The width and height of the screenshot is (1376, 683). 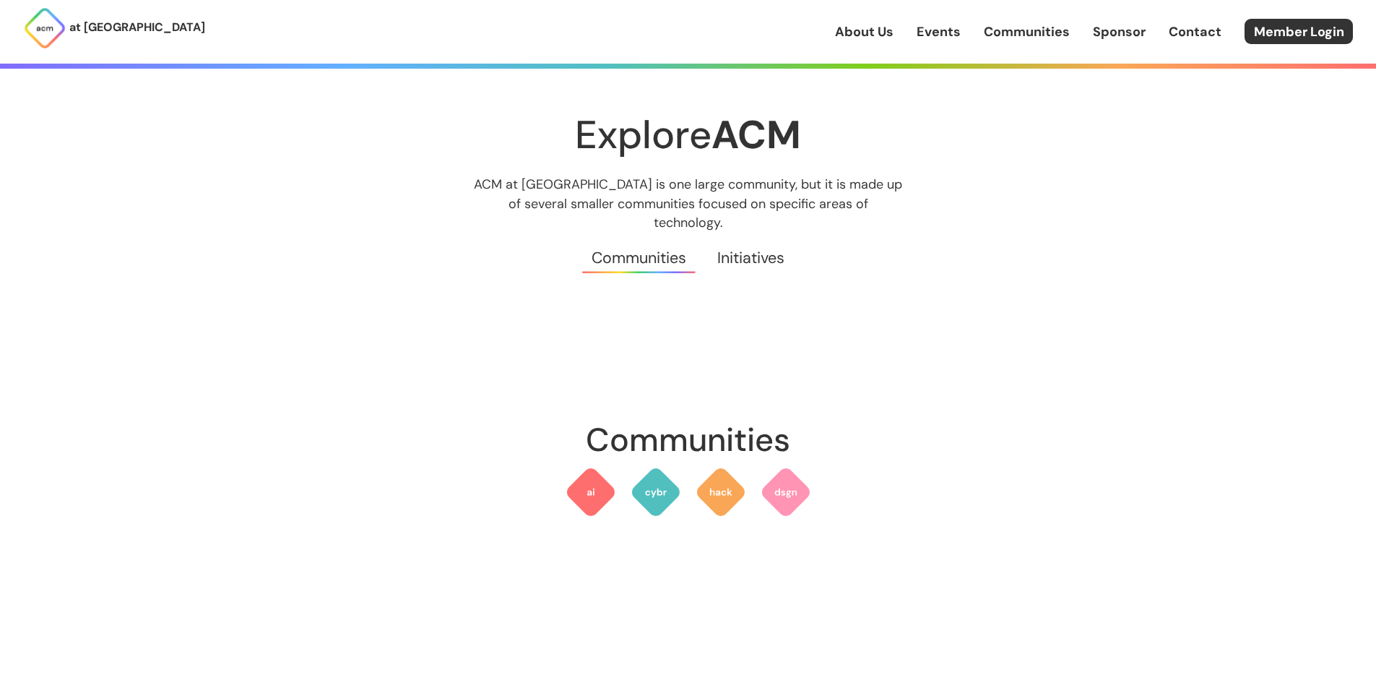 I want to click on img: ACM Cyber, so click(x=656, y=492).